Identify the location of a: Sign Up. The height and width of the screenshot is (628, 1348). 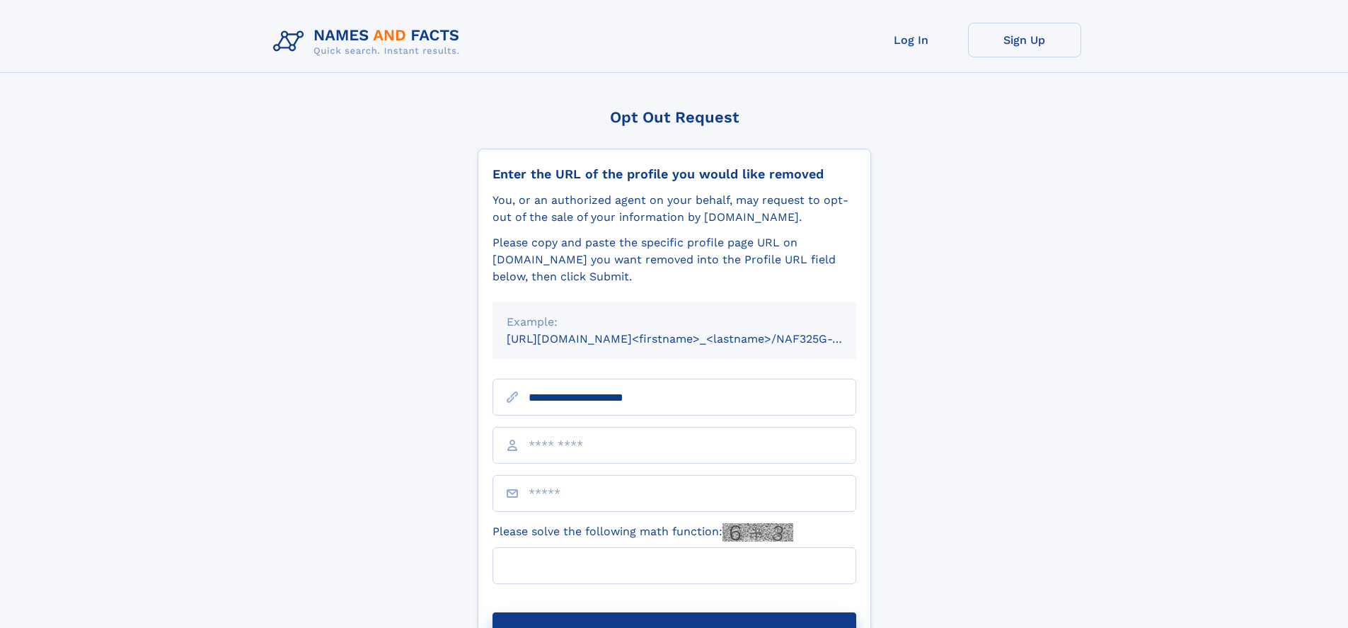
(1025, 40).